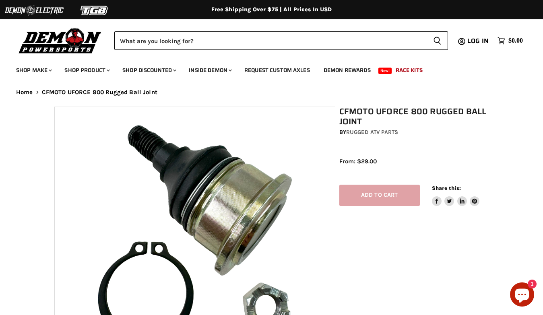 This screenshot has height=315, width=543. What do you see at coordinates (456, 195) in the screenshot?
I see `aside: Share this:` at bounding box center [456, 195].